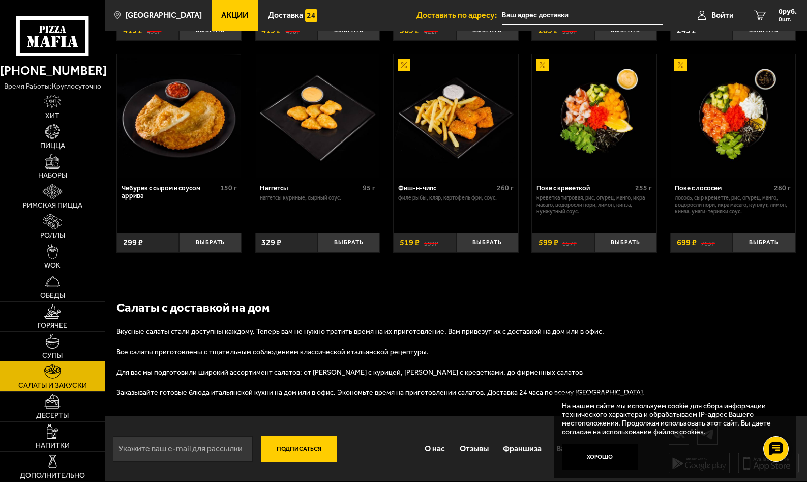 This screenshot has height=482, width=807. Describe the element at coordinates (687, 31) in the screenshot. I see `span: 249 ₽` at that location.